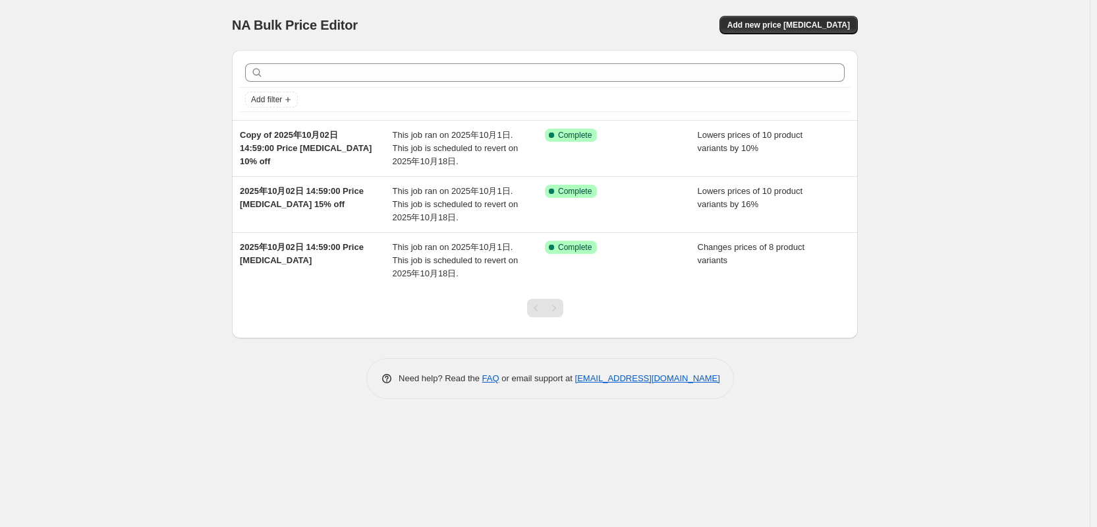 The height and width of the screenshot is (527, 1097). I want to click on nav: Pagination, so click(545, 308).